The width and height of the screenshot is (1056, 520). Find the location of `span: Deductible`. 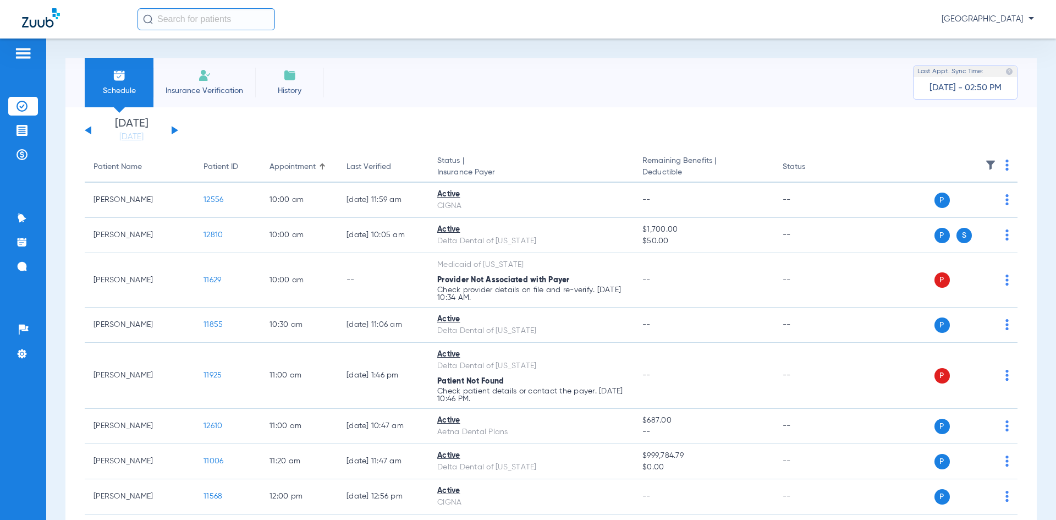

span: Deductible is located at coordinates (704, 172).